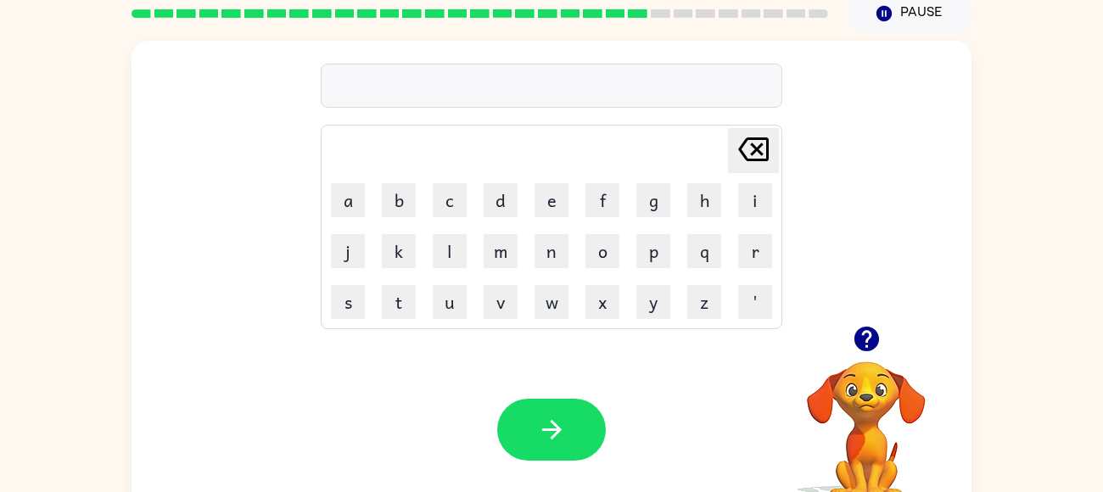 The image size is (1103, 492). What do you see at coordinates (450, 251) in the screenshot?
I see `button: l` at bounding box center [450, 251].